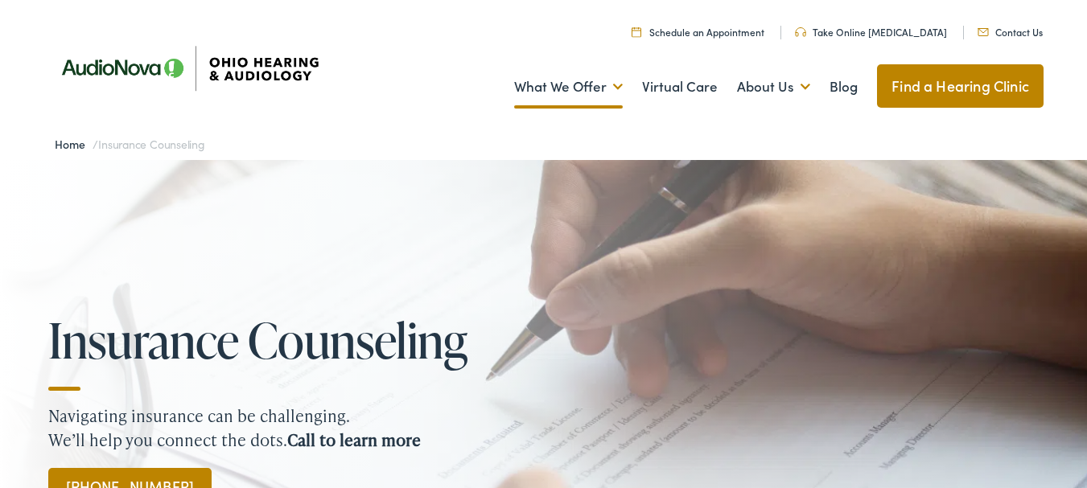  Describe the element at coordinates (73, 144) in the screenshot. I see `a: Home` at that location.